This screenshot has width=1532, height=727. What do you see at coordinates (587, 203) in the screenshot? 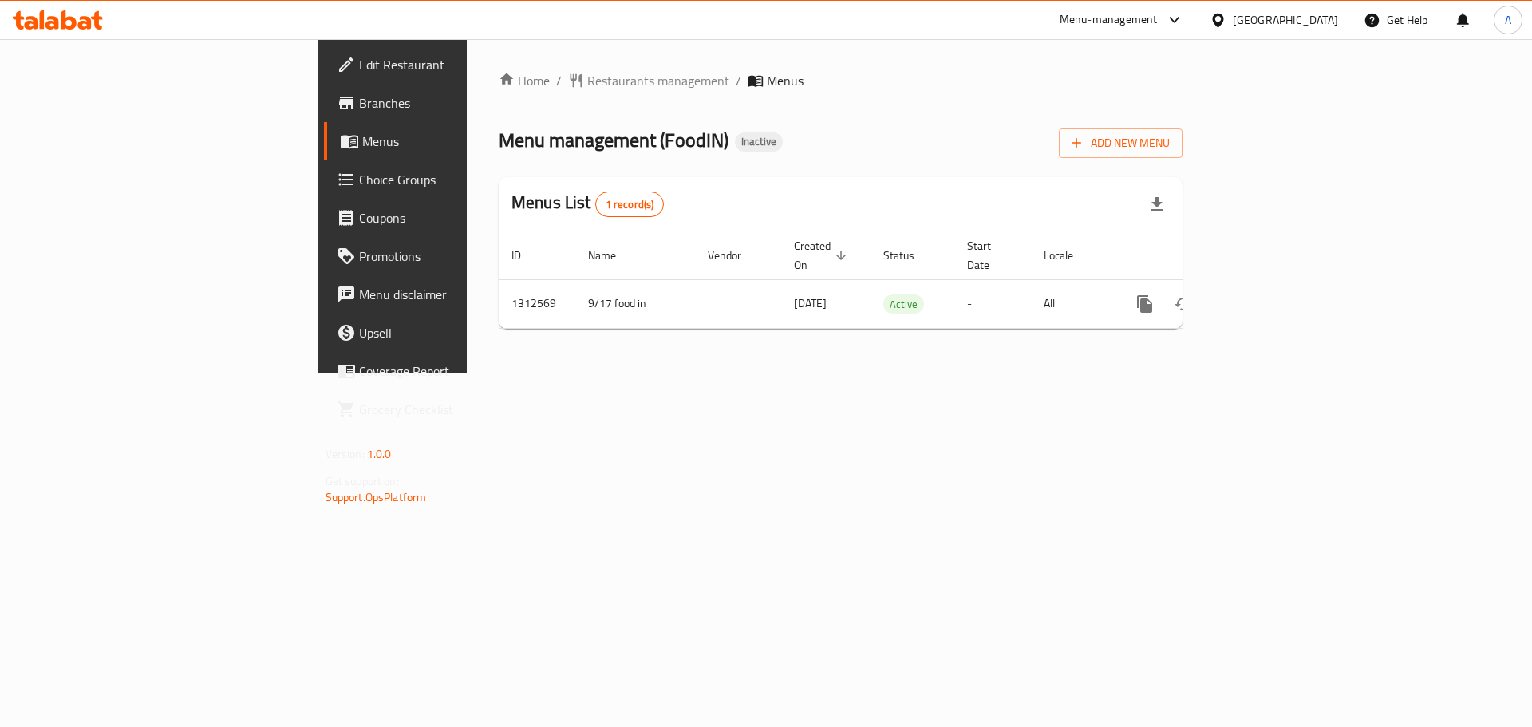
I see `h2: Menus List` at bounding box center [587, 203].